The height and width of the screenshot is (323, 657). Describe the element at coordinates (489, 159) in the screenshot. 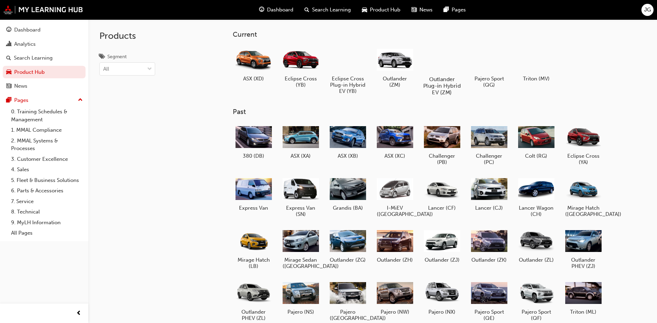

I see `h5: Challenger (PC)` at that location.